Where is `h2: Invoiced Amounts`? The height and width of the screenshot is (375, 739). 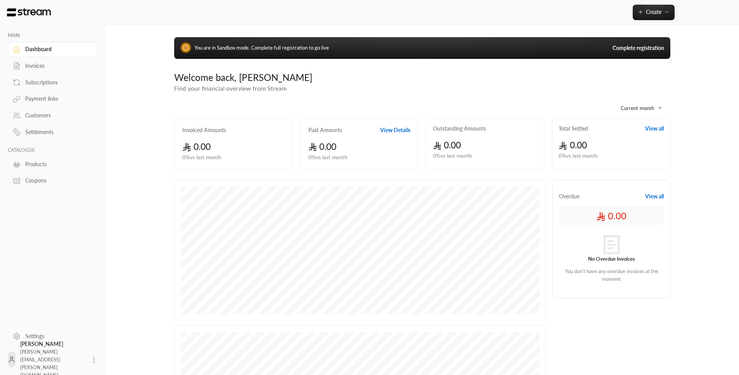 h2: Invoiced Amounts is located at coordinates (204, 130).